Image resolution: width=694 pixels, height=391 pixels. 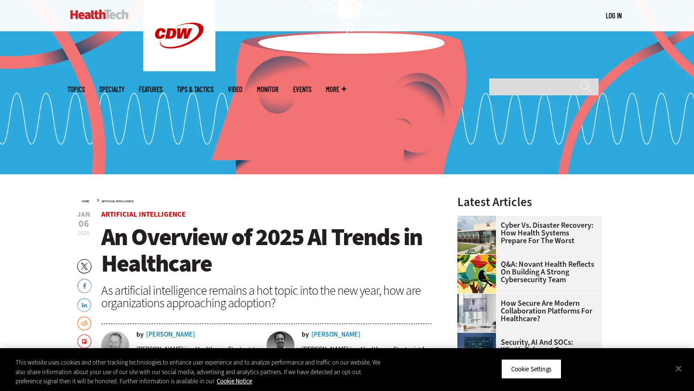 I want to click on a: Log in, so click(x=614, y=15).